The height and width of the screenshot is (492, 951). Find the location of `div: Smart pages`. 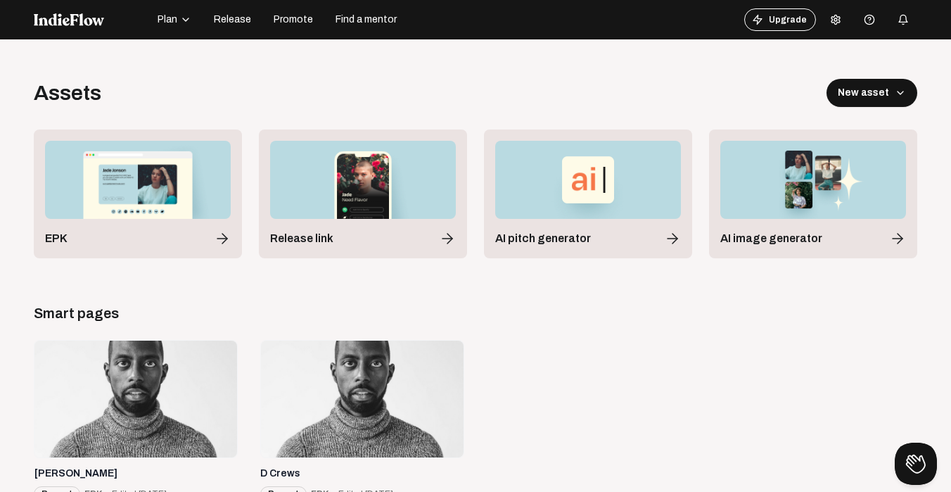

div: Smart pages is located at coordinates (476, 313).